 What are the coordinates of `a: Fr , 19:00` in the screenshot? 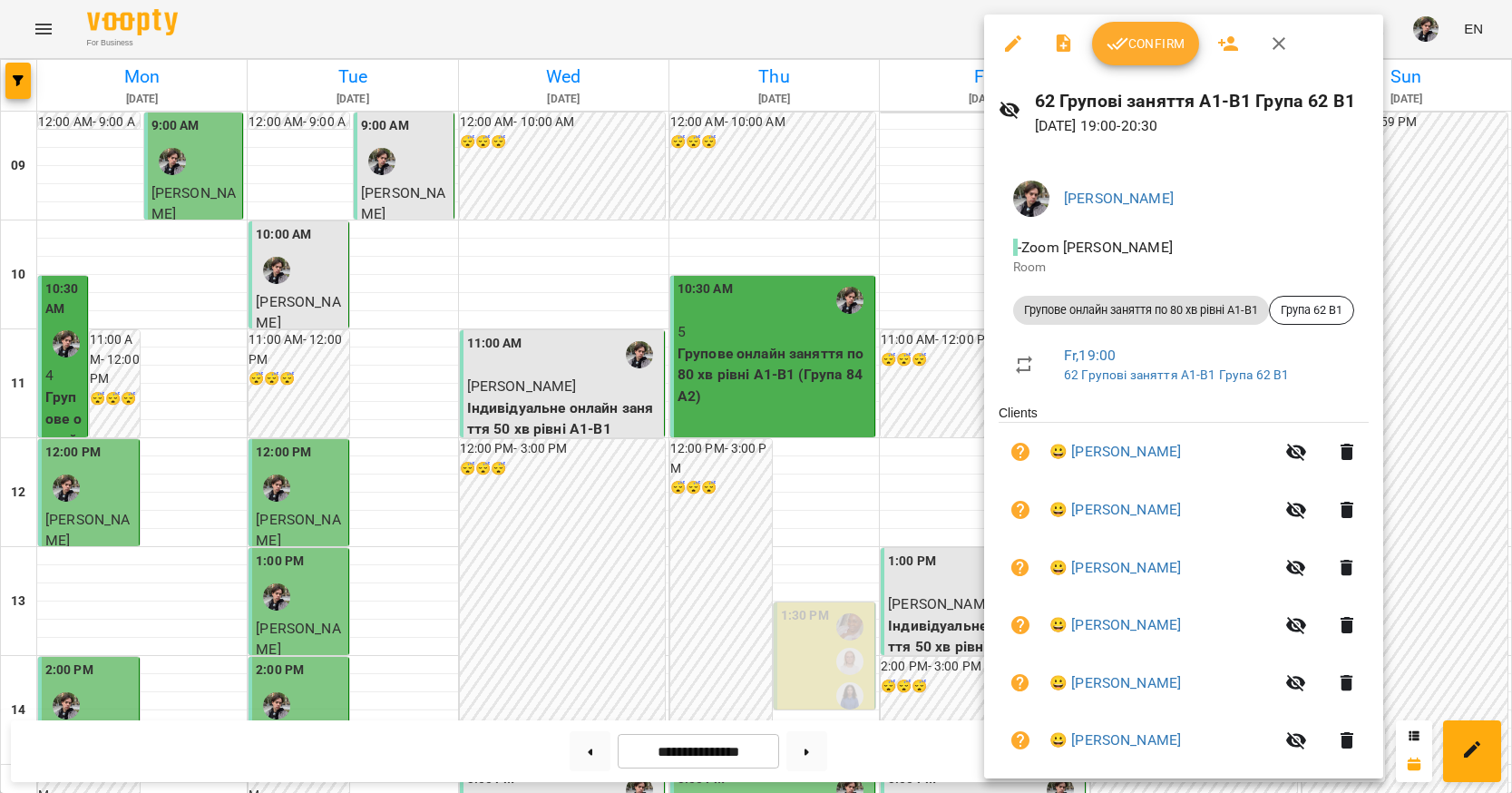 It's located at (1090, 355).